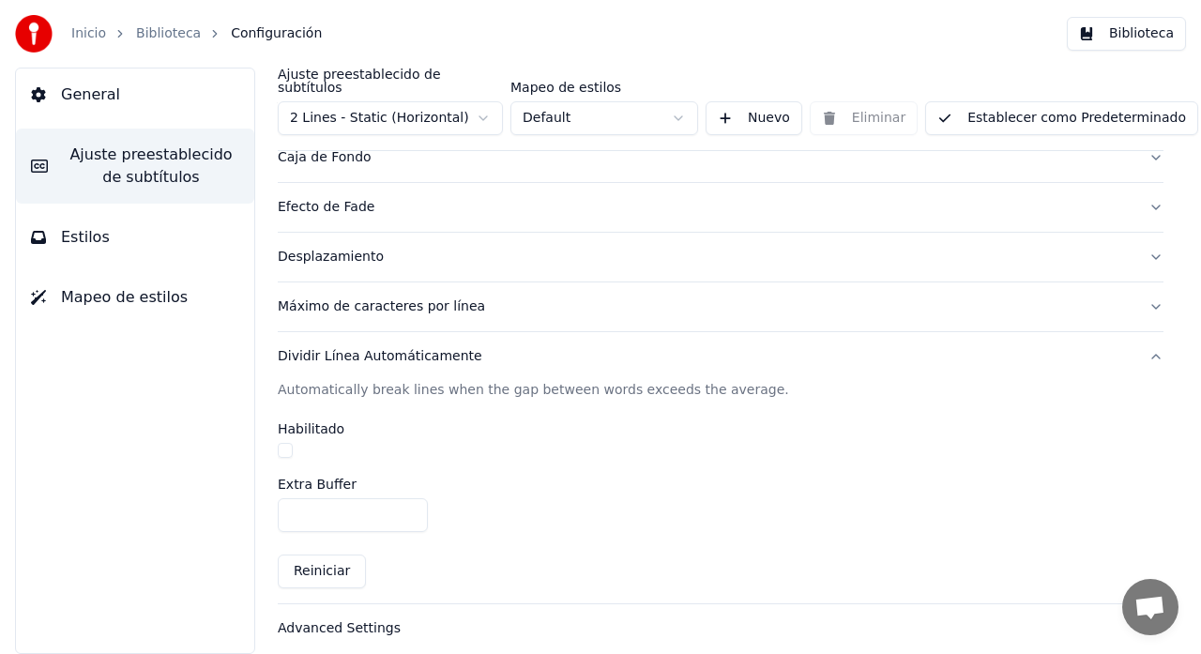 The width and height of the screenshot is (1201, 654). Describe the element at coordinates (721, 390) in the screenshot. I see `div: Automatically break lines when the gap between words exceeds the average.` at that location.